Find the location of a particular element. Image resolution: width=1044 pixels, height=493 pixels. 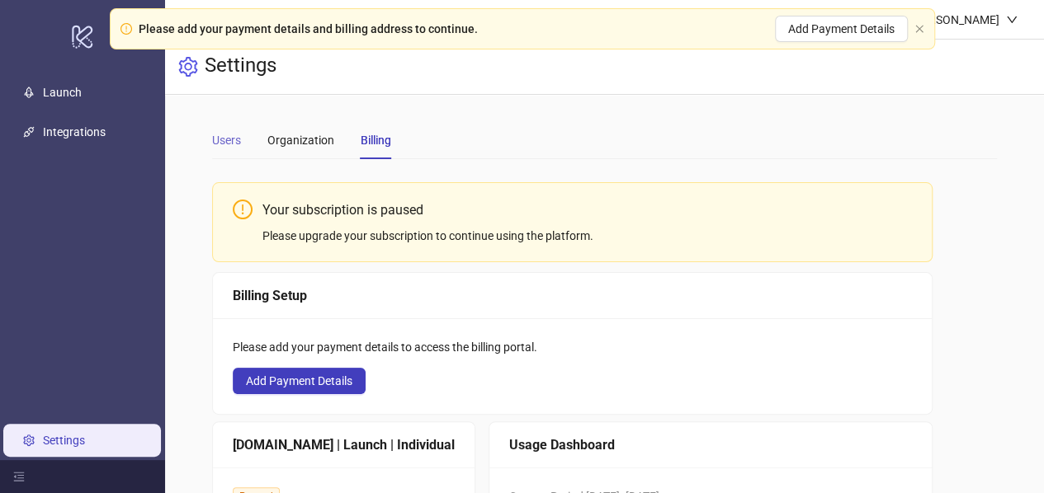

div: Please add your payment details and billing address to continue. is located at coordinates (308, 29).